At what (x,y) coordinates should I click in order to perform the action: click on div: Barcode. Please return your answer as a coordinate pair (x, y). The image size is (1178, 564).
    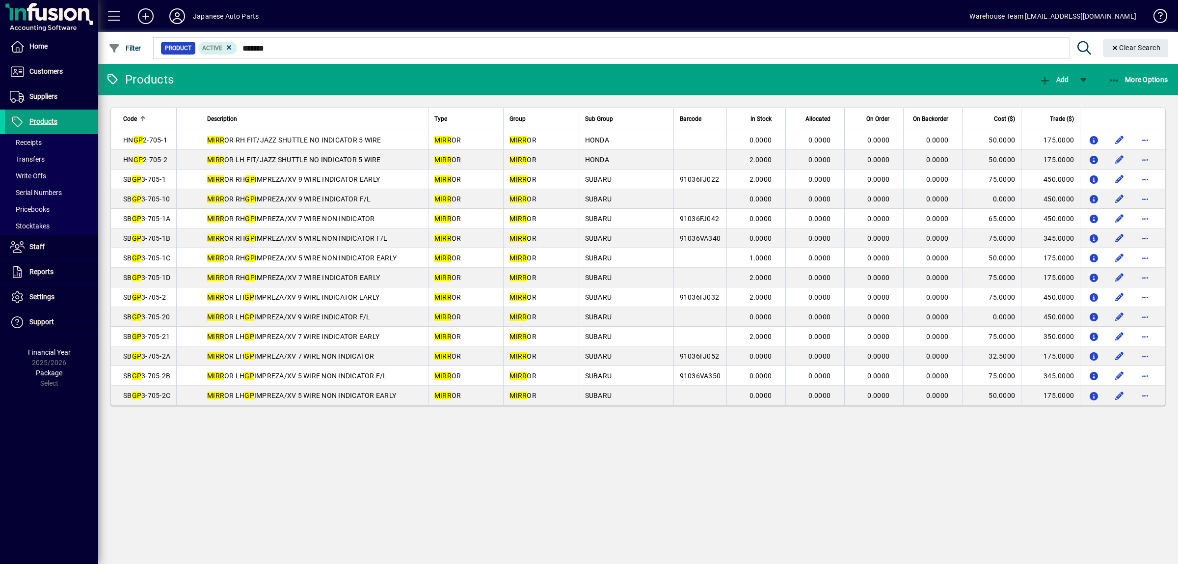
    Looking at the image, I should click on (701, 119).